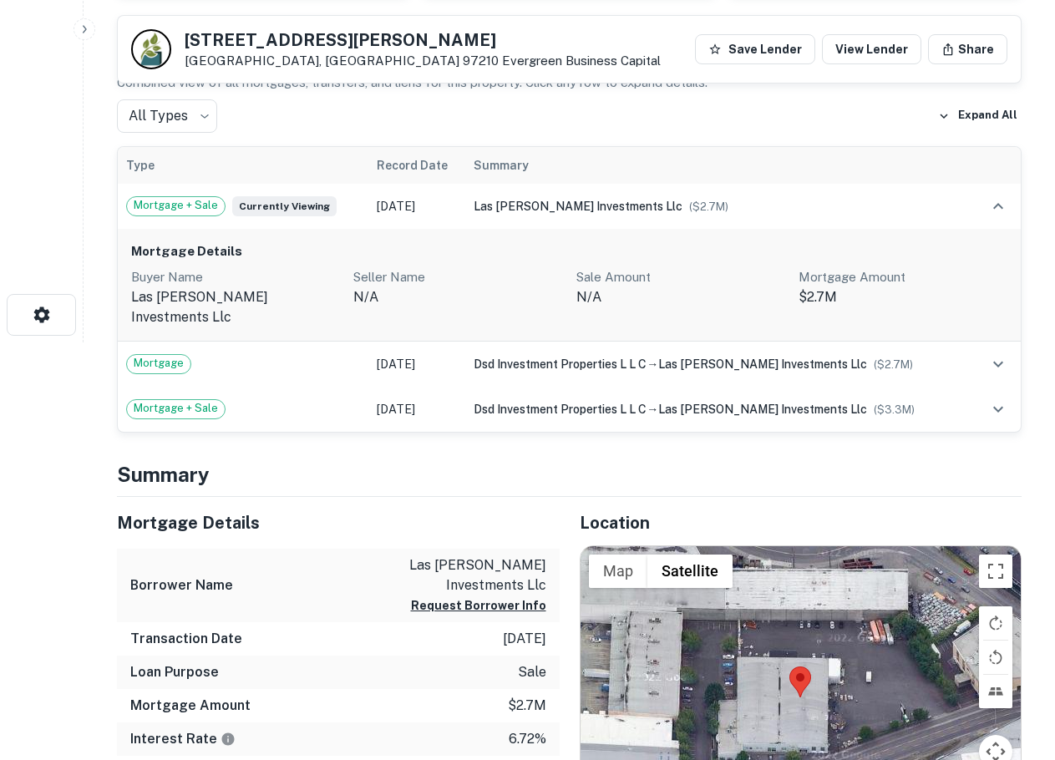  What do you see at coordinates (871, 49) in the screenshot?
I see `a: View Lender` at bounding box center [871, 49].